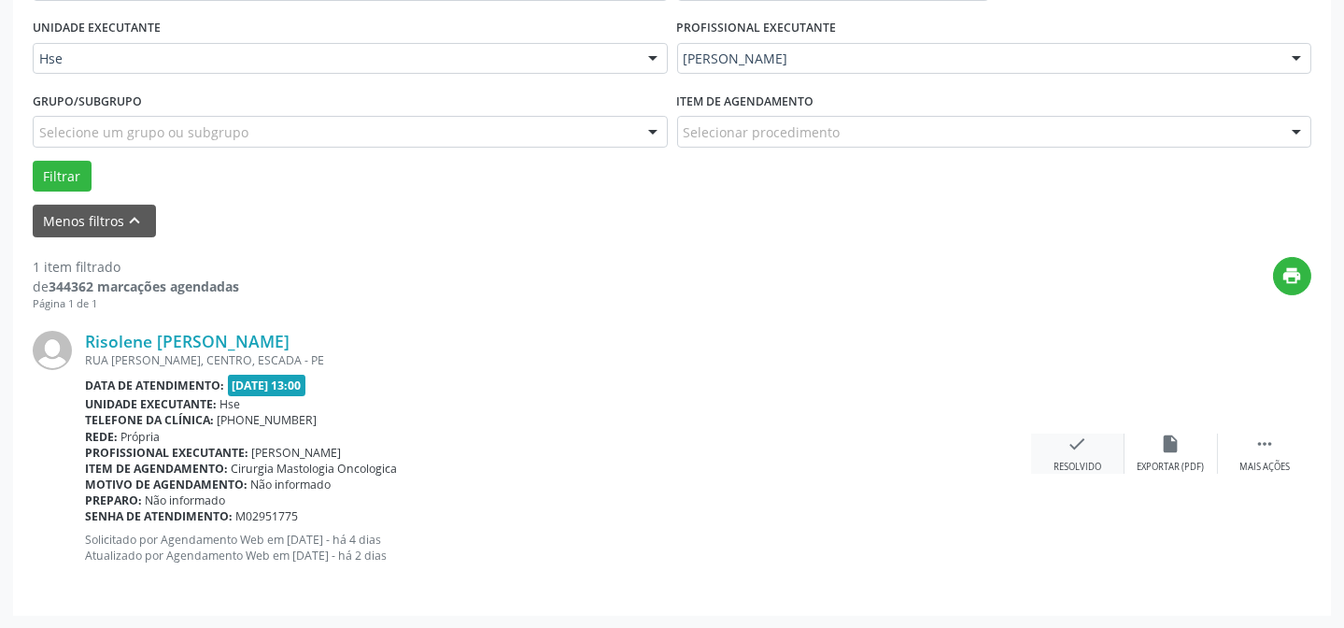  I want to click on div: de, so click(135, 286).